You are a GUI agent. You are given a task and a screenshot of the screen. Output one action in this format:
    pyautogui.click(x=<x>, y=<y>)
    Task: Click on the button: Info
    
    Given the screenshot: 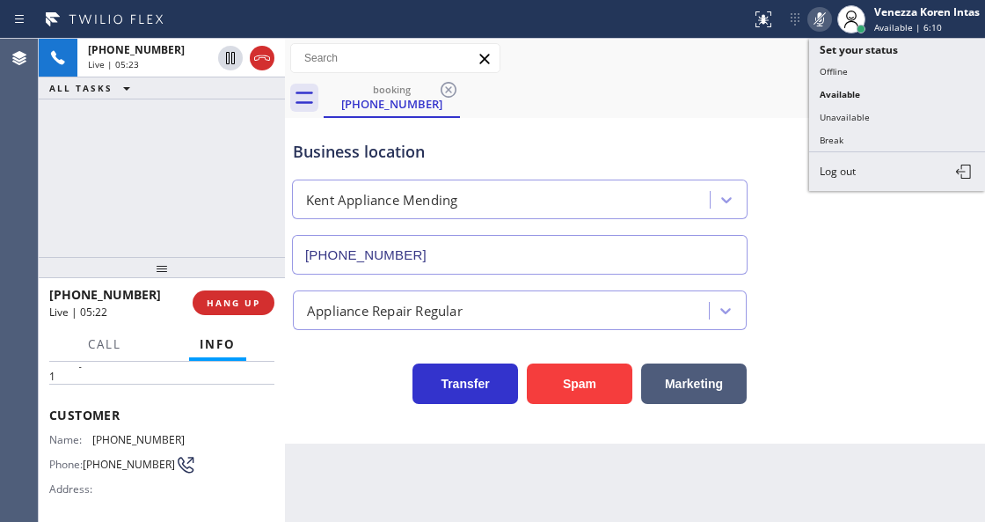 What is the action you would take?
    pyautogui.click(x=217, y=344)
    